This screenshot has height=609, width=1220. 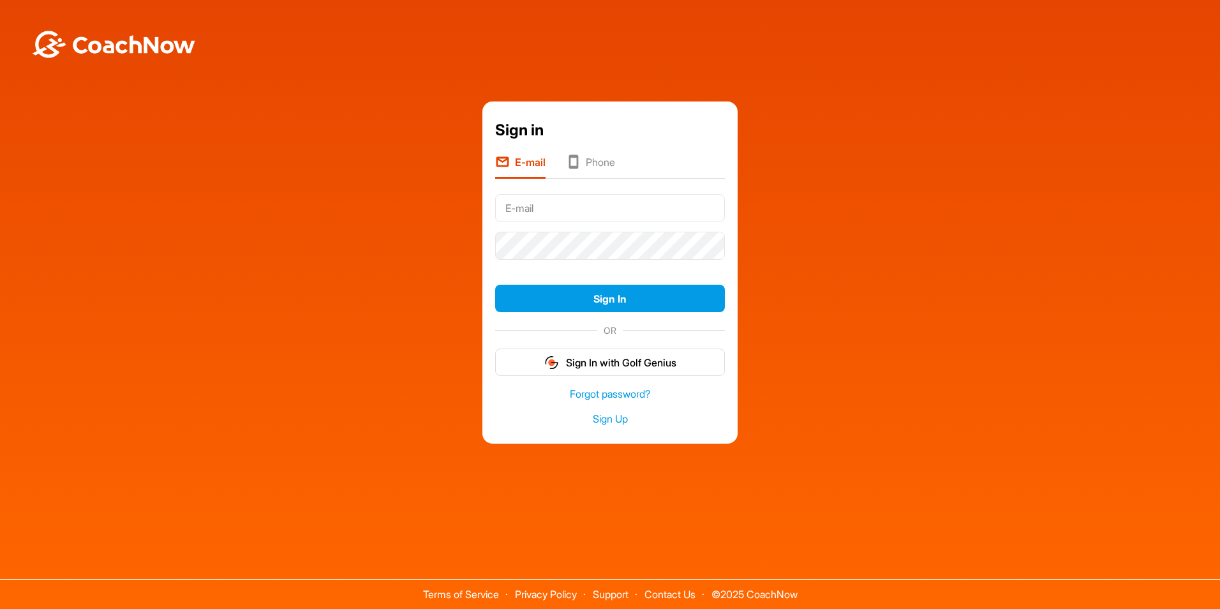 I want to click on input: E-mail, so click(x=610, y=208).